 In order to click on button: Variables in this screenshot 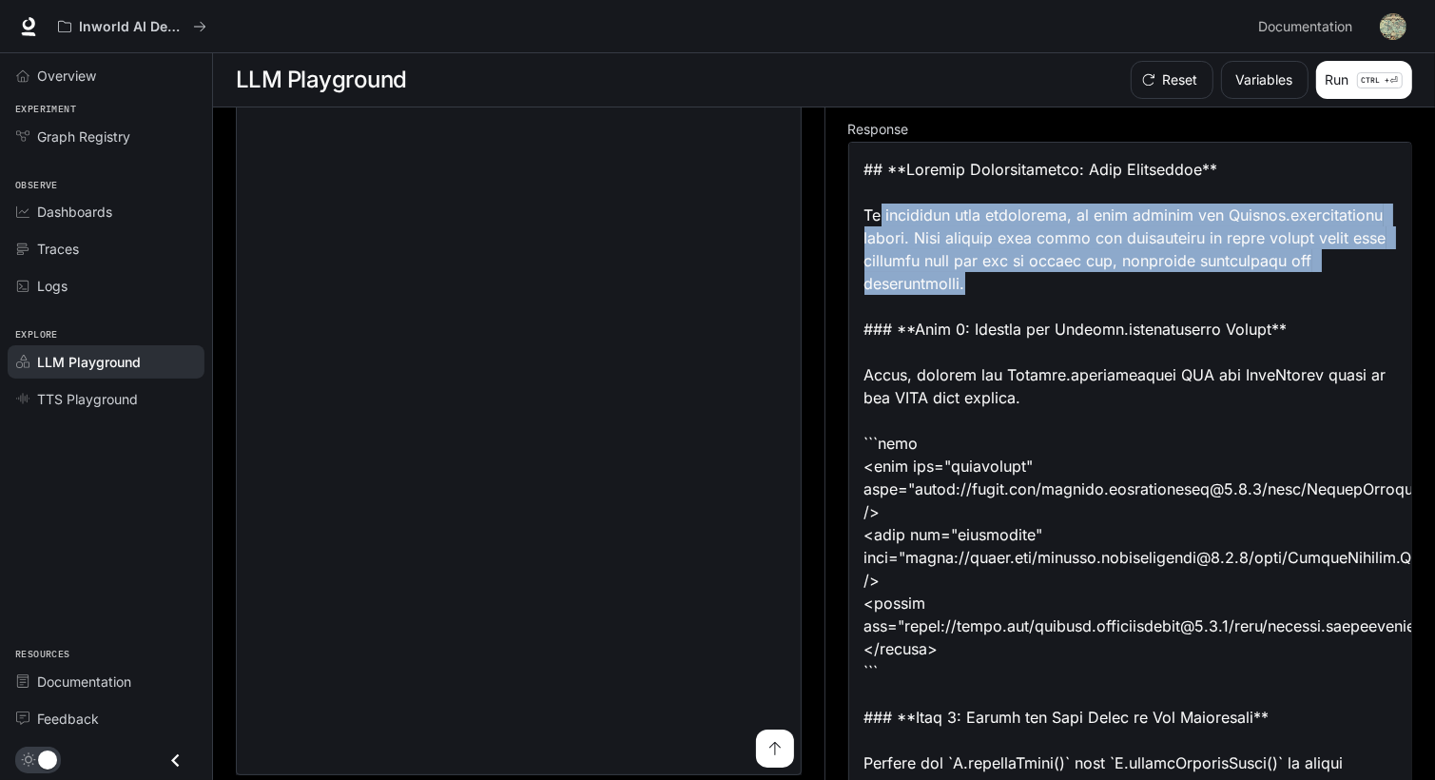, I will do `click(1265, 80)`.